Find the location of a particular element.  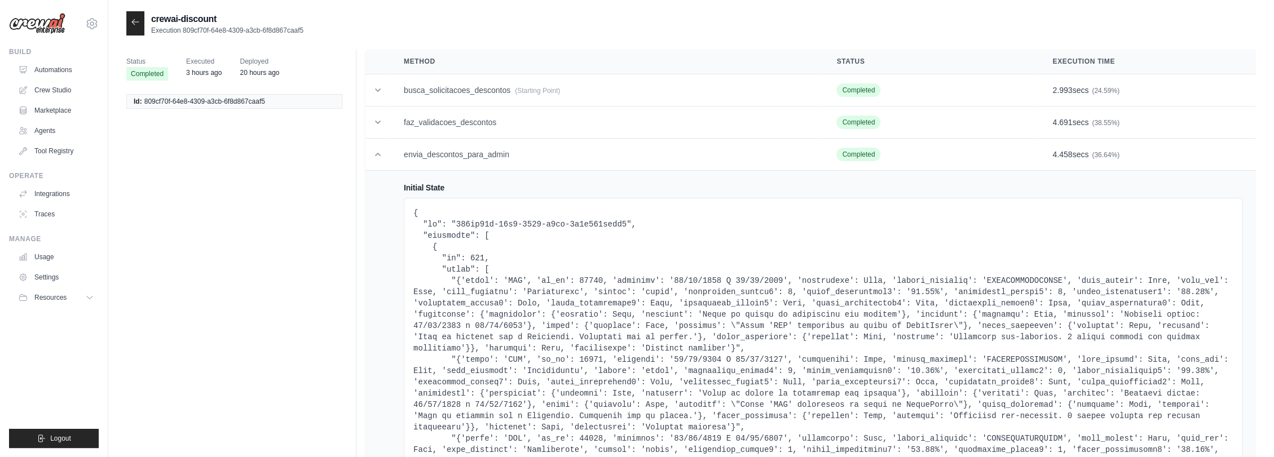

span: 4.691 is located at coordinates (1062, 122).